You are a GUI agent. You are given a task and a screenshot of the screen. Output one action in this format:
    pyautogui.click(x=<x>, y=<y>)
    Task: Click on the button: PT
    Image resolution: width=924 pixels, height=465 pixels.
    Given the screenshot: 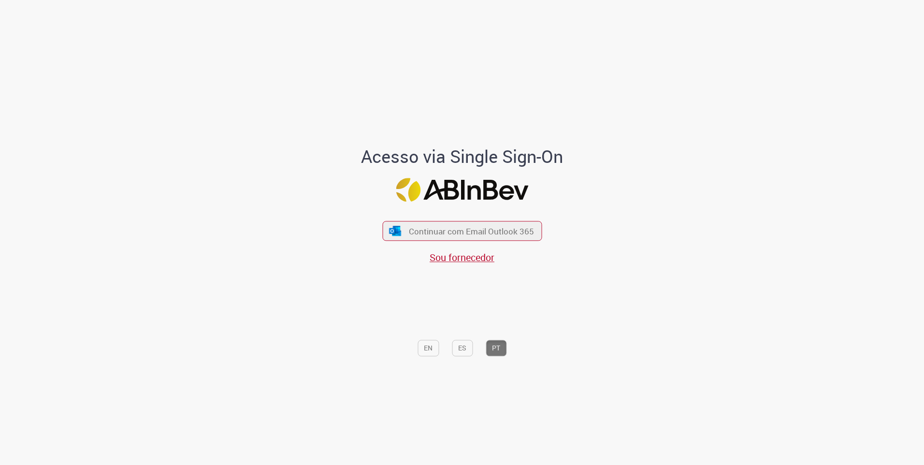 What is the action you would take?
    pyautogui.click(x=496, y=348)
    